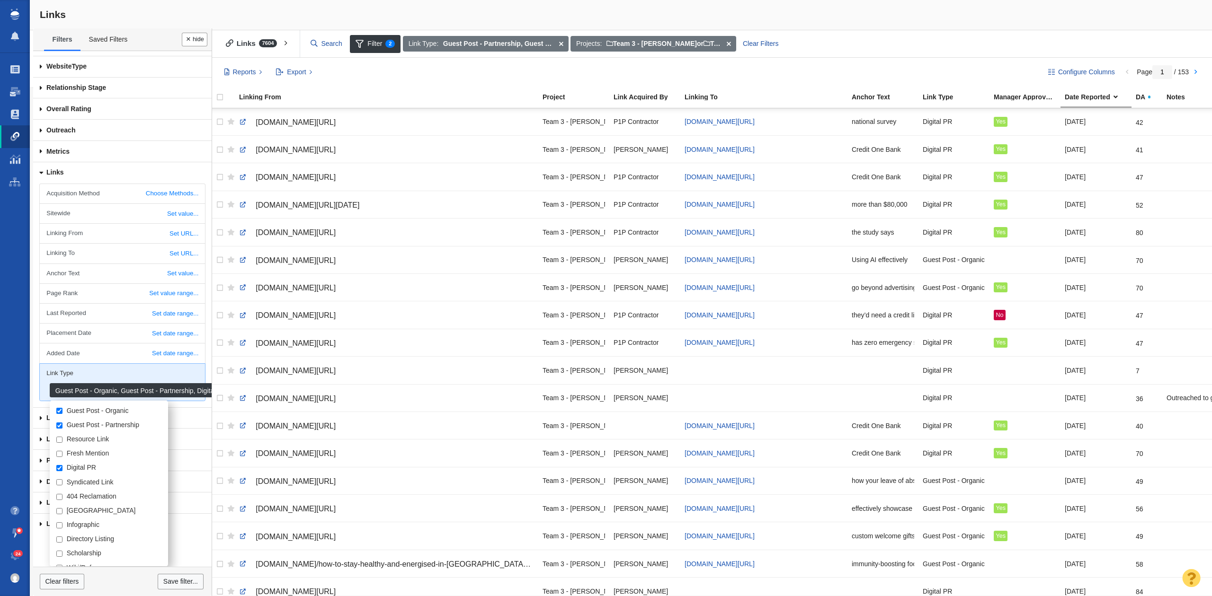 This screenshot has width=1212, height=596. I want to click on a: Set date range..., so click(122, 333).